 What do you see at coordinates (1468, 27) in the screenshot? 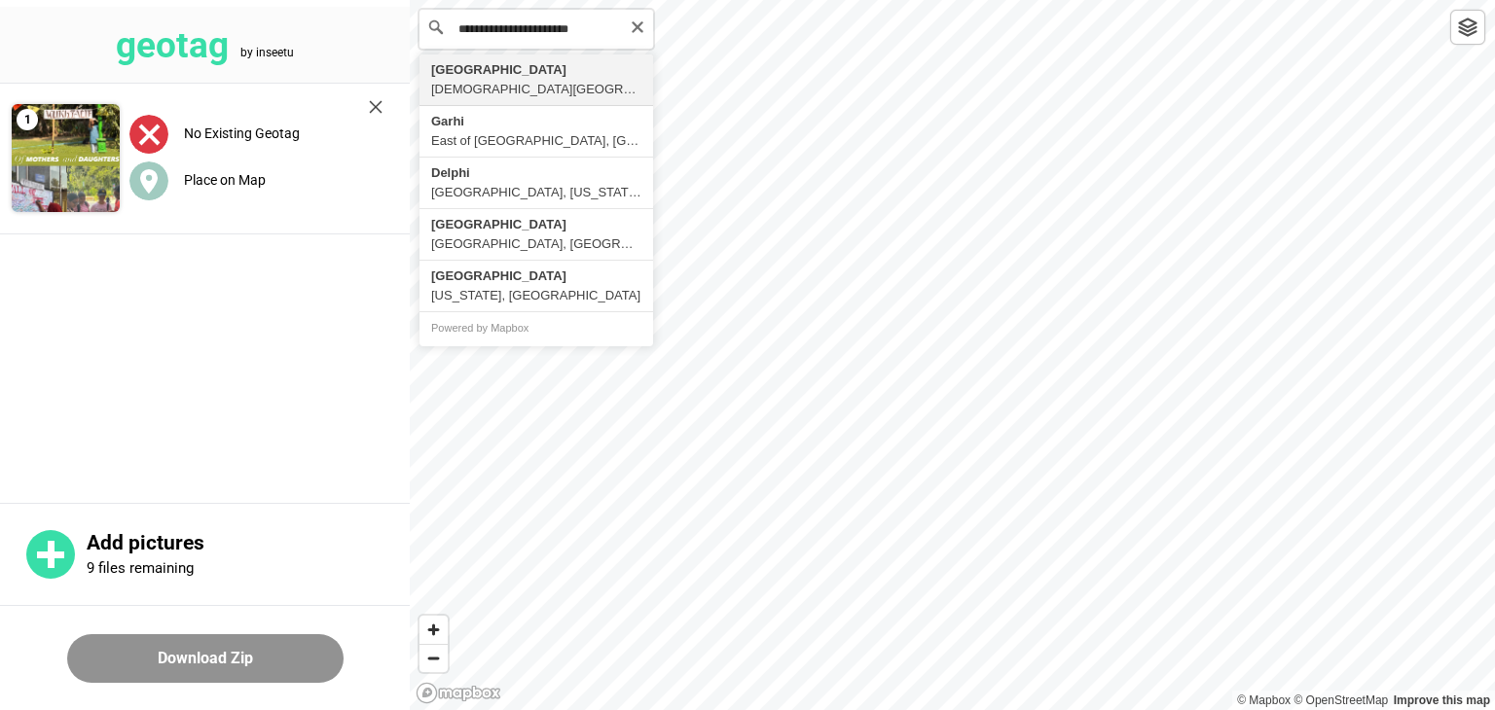
I see `img: toggleLayer` at bounding box center [1468, 27].